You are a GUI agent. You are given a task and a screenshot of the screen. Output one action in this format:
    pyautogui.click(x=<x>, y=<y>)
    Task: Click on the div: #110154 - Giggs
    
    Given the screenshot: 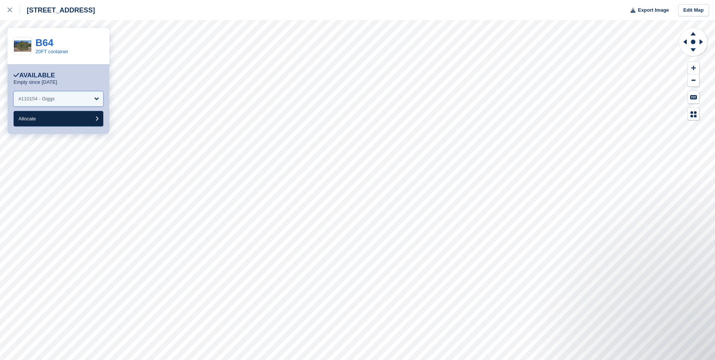 What is the action you would take?
    pyautogui.click(x=37, y=99)
    